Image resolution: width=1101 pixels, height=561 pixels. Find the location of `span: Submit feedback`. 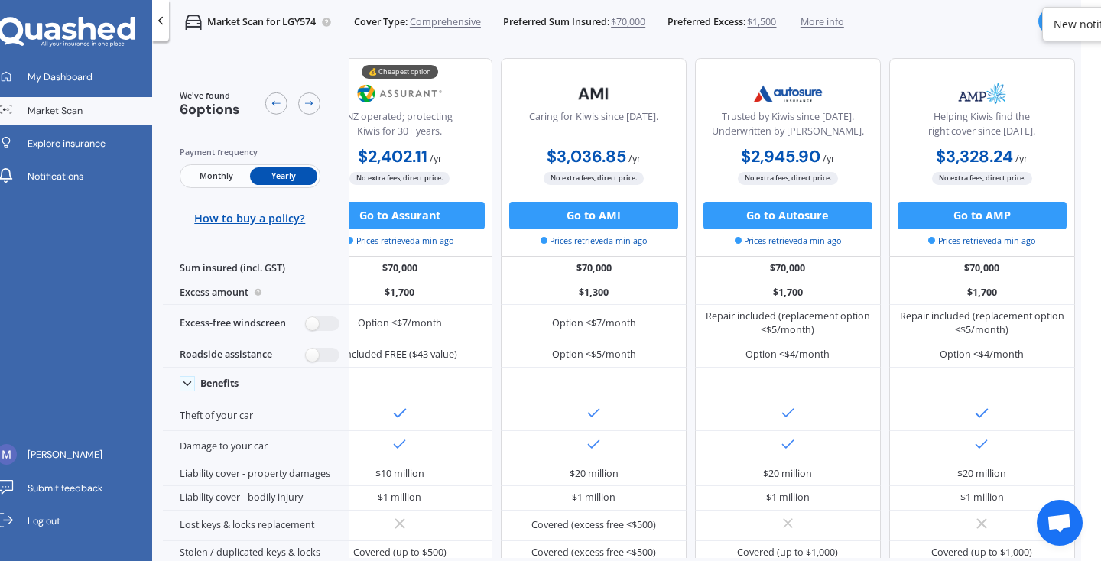

span: Submit feedback is located at coordinates (65, 489).